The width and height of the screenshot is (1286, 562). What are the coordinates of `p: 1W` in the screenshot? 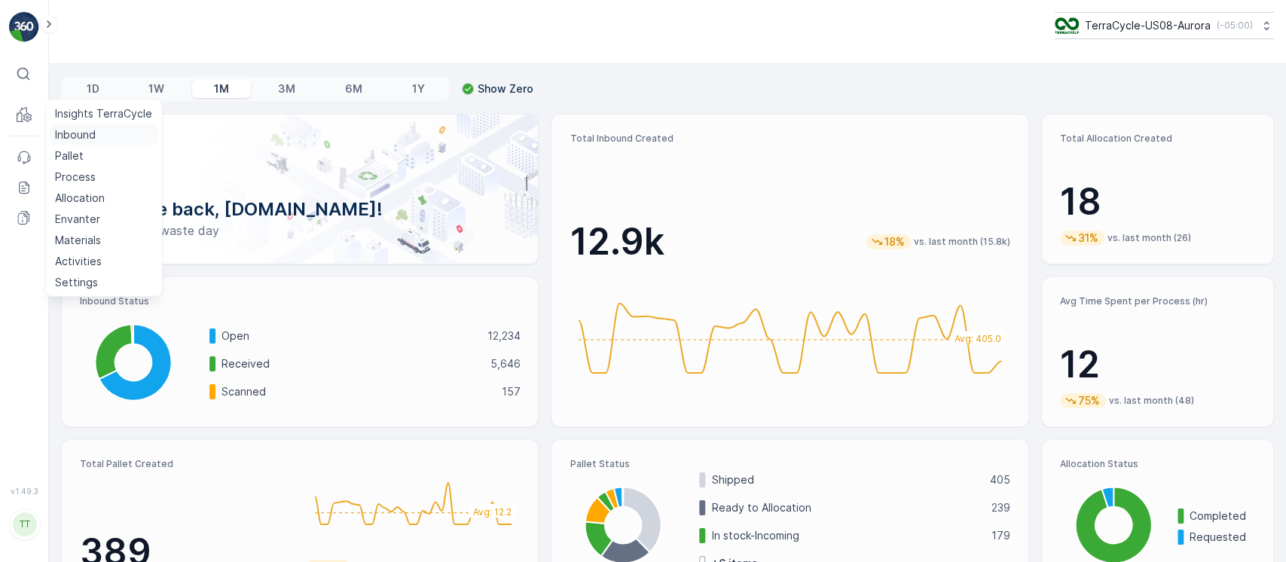 It's located at (156, 89).